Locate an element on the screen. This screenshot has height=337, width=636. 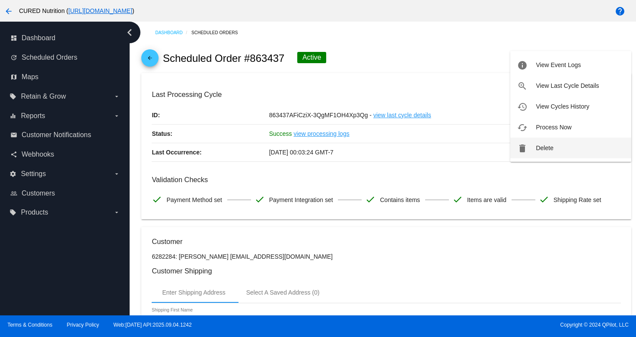
span: View Event Logs is located at coordinates (558, 65).